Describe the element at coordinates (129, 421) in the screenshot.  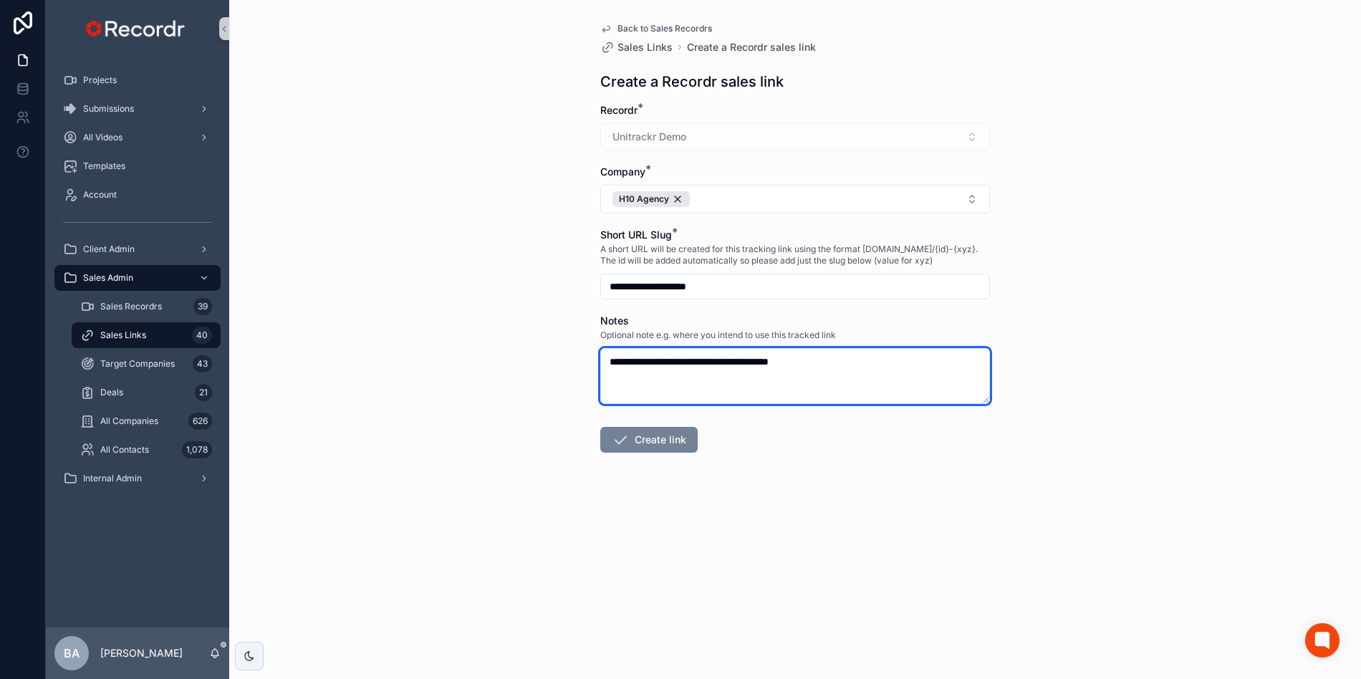
I see `span: All Companies` at that location.